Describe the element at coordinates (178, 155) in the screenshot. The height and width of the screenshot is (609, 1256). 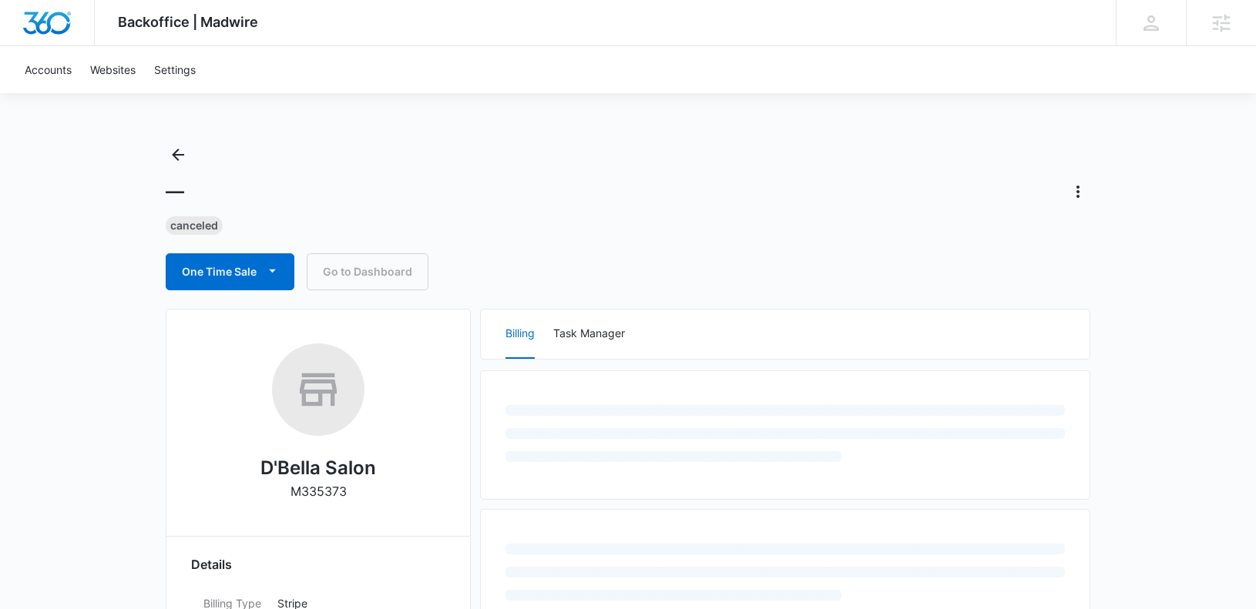
I see `button: Back` at that location.